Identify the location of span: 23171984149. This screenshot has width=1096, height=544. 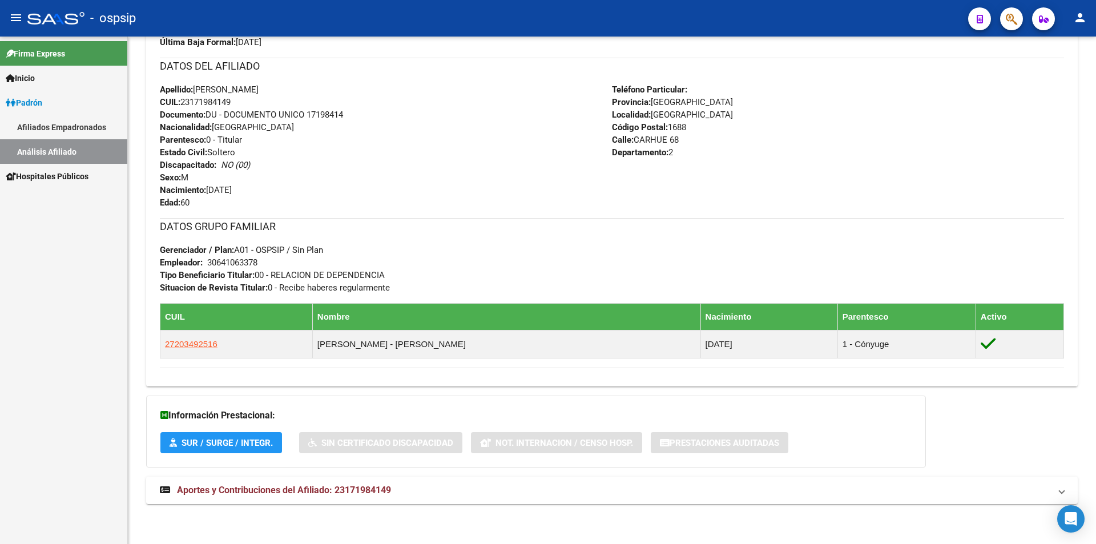
(195, 102).